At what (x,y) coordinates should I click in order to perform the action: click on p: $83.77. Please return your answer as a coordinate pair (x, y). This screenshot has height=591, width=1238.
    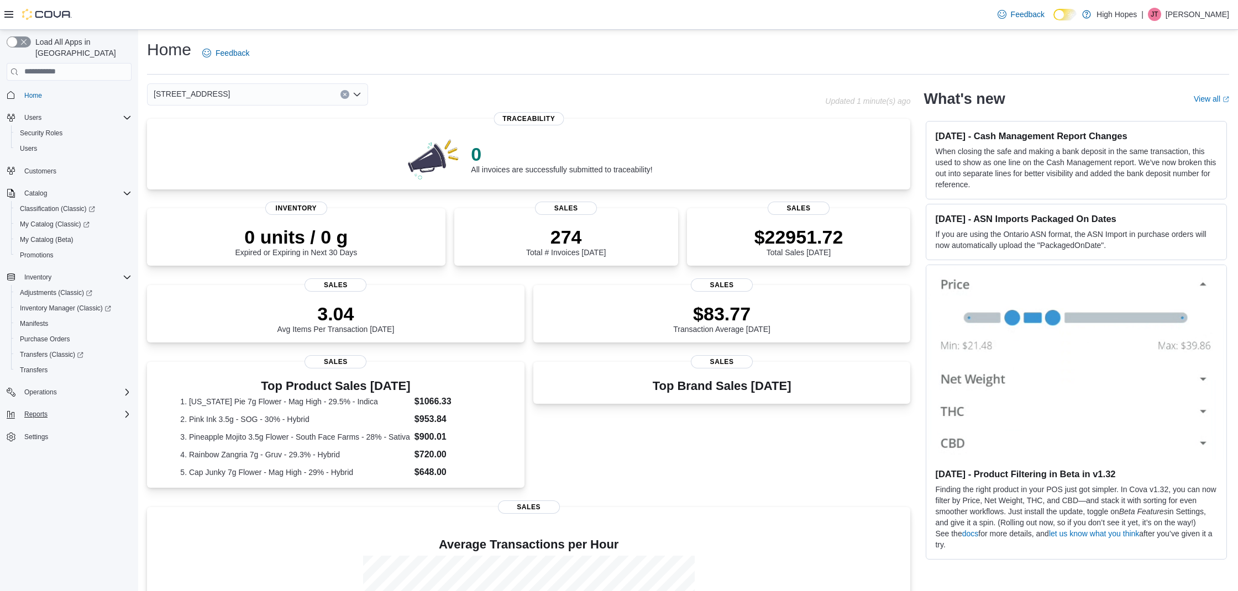
    Looking at the image, I should click on (722, 314).